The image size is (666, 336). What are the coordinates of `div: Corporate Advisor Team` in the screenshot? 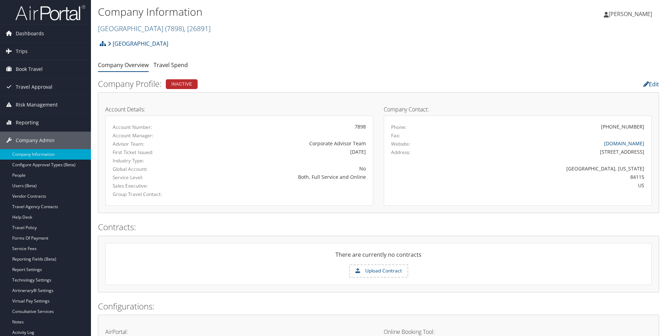 It's located at (283, 143).